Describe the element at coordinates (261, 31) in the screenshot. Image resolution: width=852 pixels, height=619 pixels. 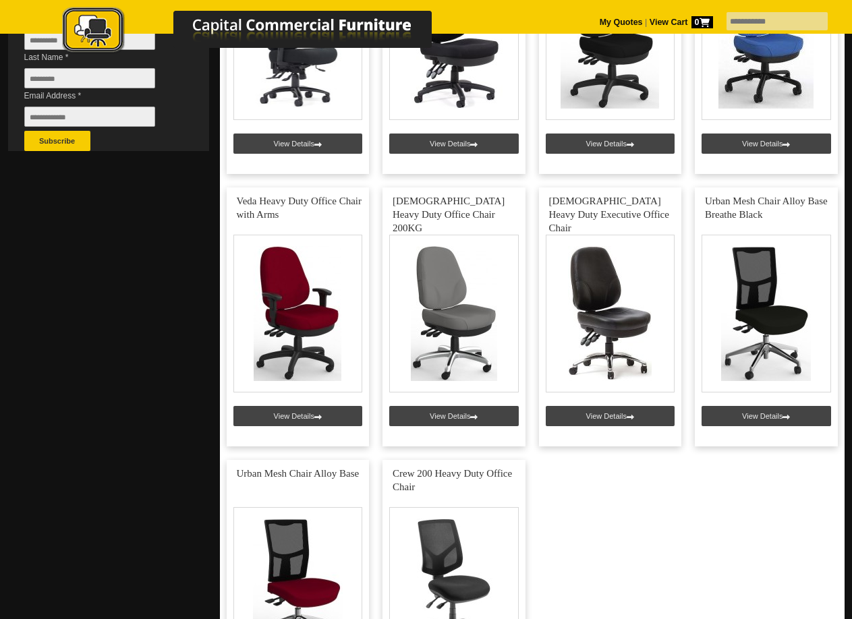
I see `img: Capital Commercial Furniture Logo` at that location.